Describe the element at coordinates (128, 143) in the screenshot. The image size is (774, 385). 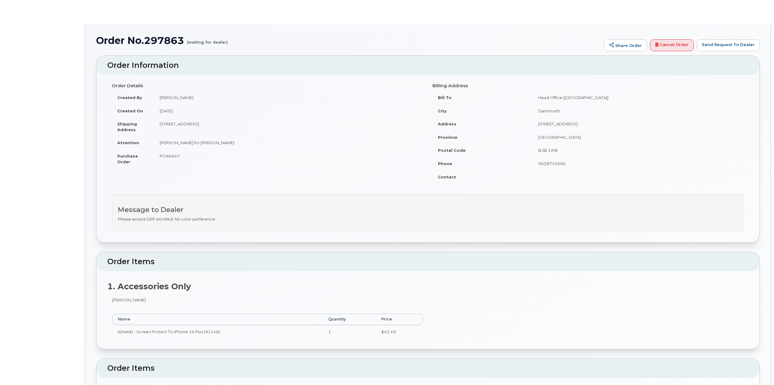
I see `strong: Attention` at that location.